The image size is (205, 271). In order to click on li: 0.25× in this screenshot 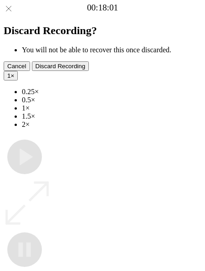, I will do `click(111, 92)`.